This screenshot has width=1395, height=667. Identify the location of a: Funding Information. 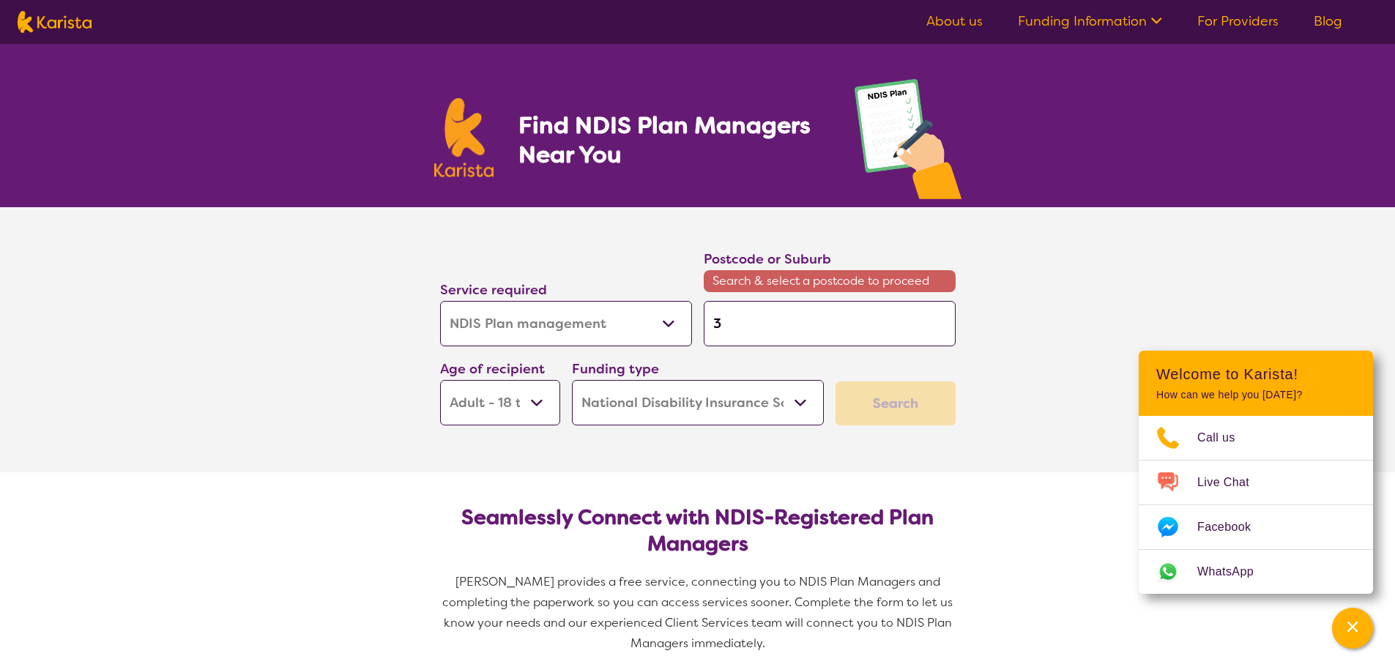
(1090, 21).